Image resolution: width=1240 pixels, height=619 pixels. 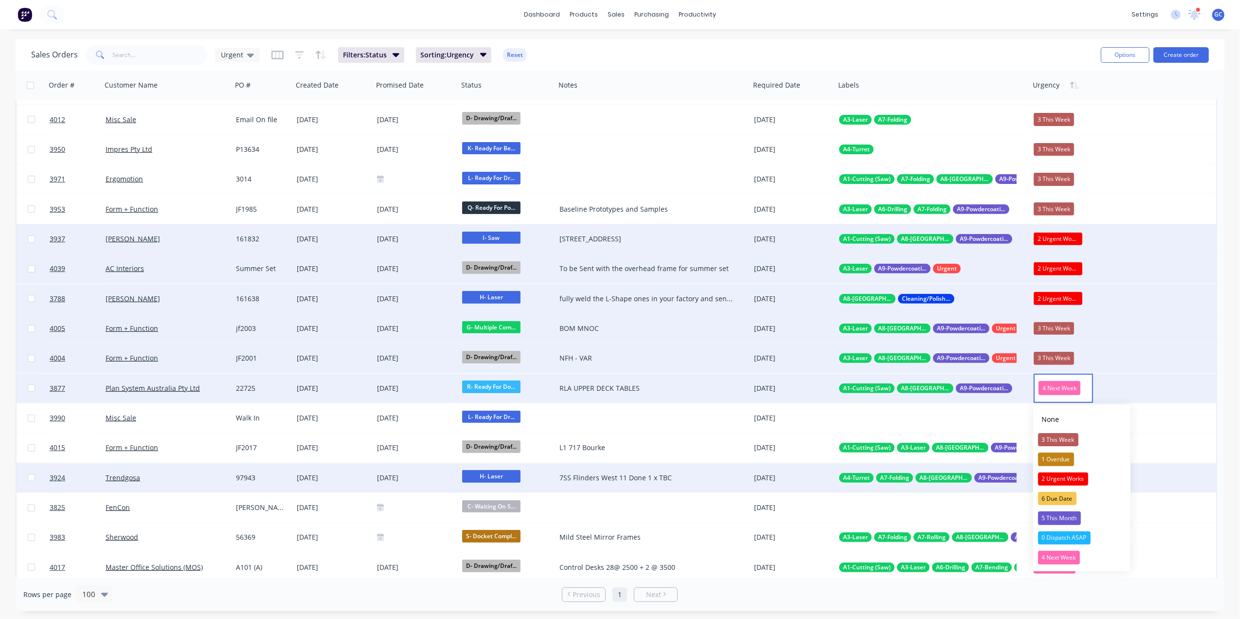 I want to click on div: Customer Name, so click(x=131, y=85).